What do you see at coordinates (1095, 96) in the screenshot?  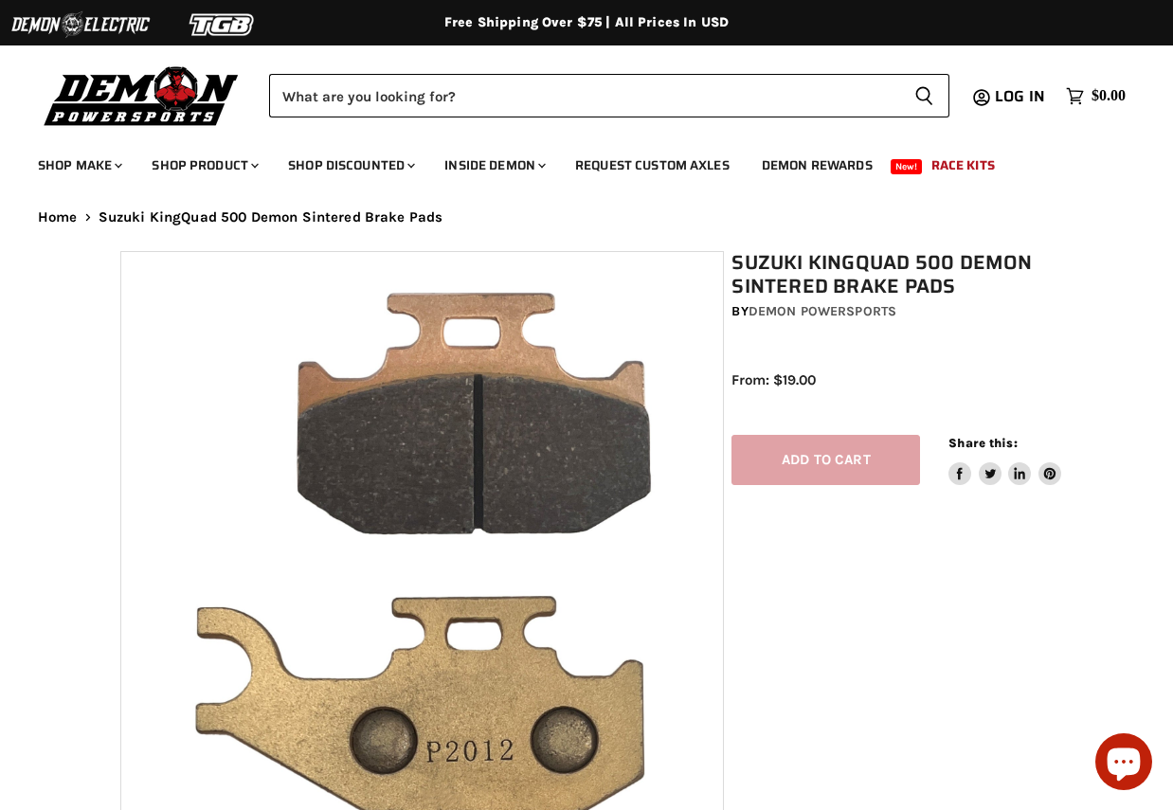 I see `a: $0.00` at bounding box center [1095, 96].